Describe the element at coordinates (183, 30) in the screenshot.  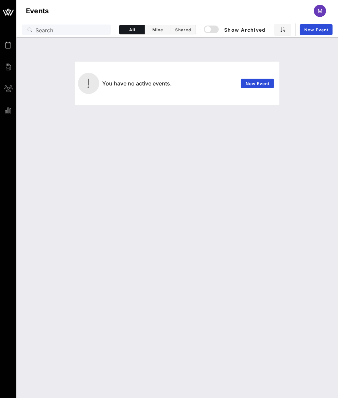
I see `span: Shared` at that location.